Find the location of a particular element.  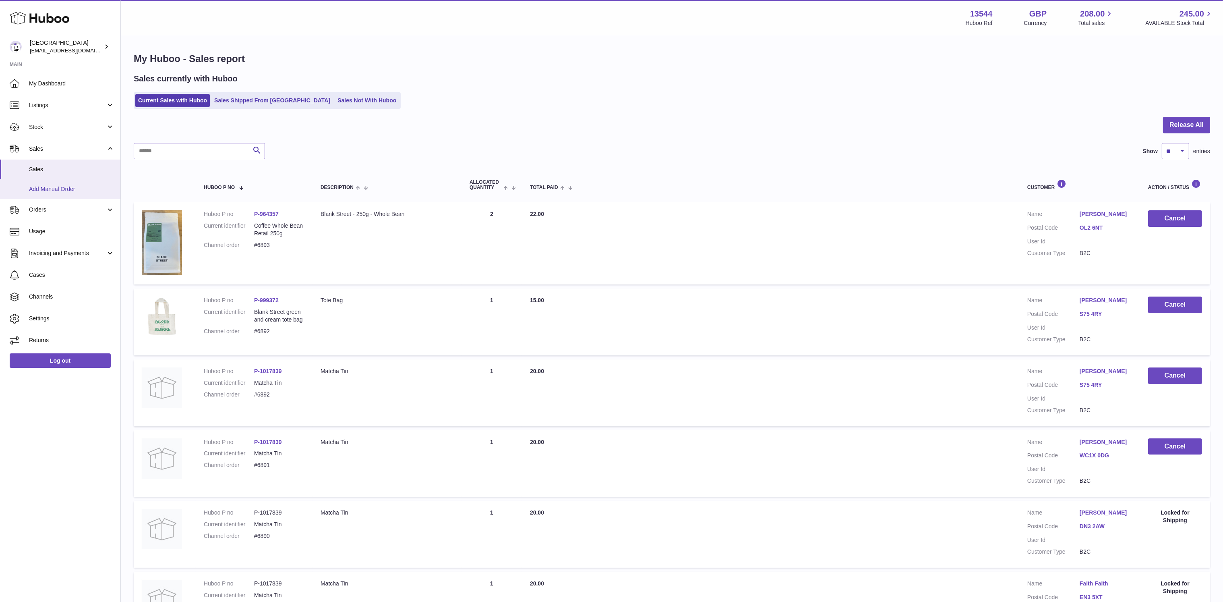

div: Blank Street - 250g - Whole Bean is located at coordinates (387, 214).